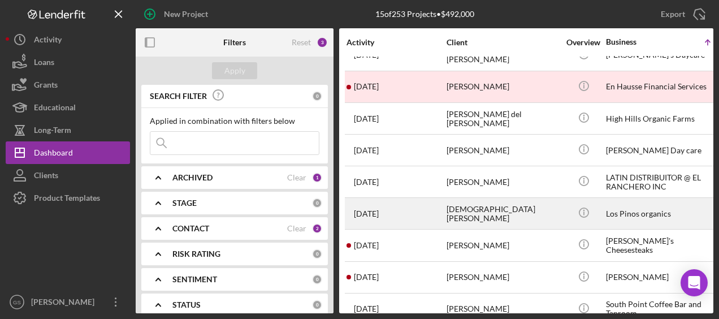 The width and height of the screenshot is (719, 319). Describe the element at coordinates (322, 42) in the screenshot. I see `div: 3` at that location.